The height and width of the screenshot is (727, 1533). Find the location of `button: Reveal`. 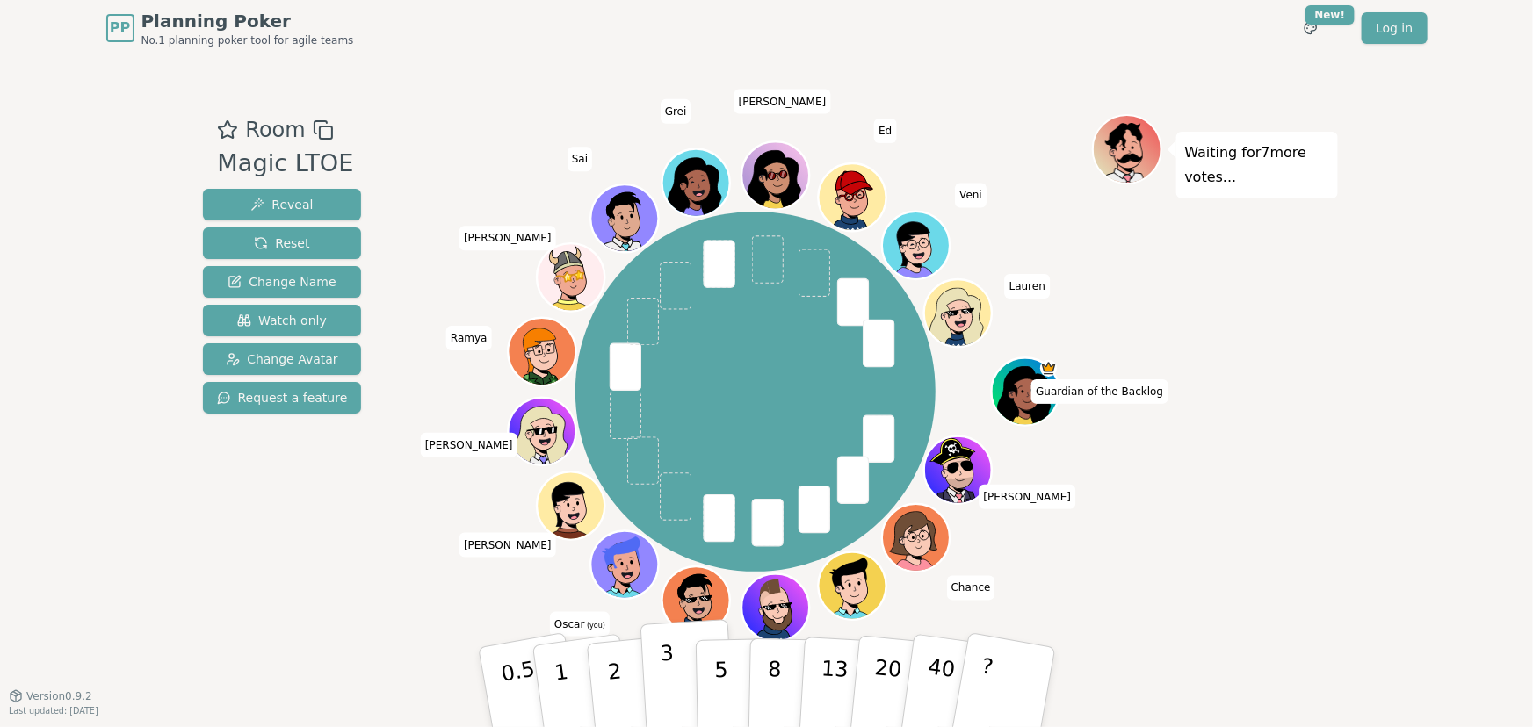

button: Reveal is located at coordinates (282, 205).